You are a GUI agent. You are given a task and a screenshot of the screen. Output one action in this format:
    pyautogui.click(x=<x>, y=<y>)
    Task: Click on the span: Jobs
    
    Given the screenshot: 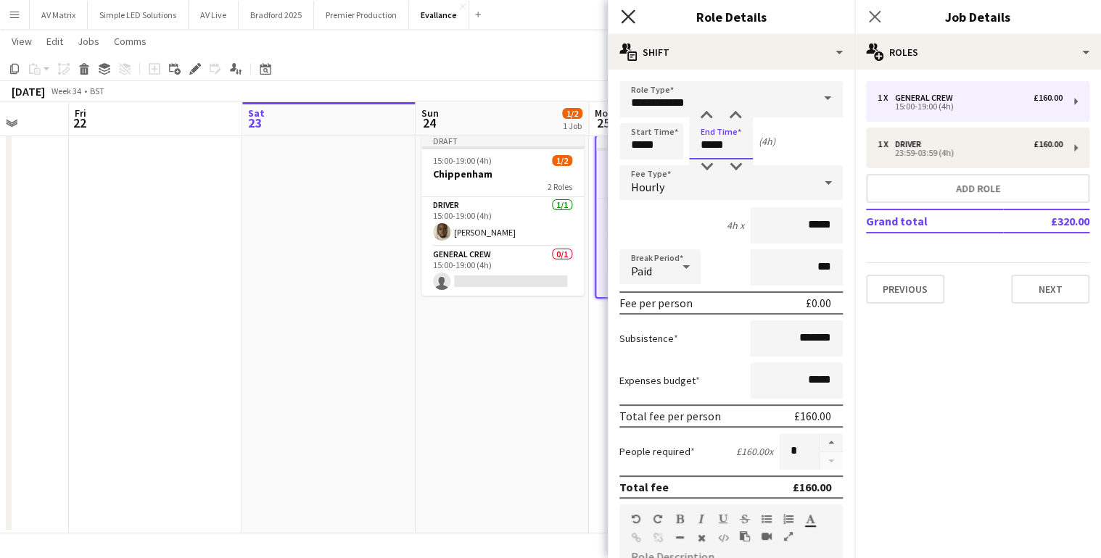 What is the action you would take?
    pyautogui.click(x=88, y=41)
    